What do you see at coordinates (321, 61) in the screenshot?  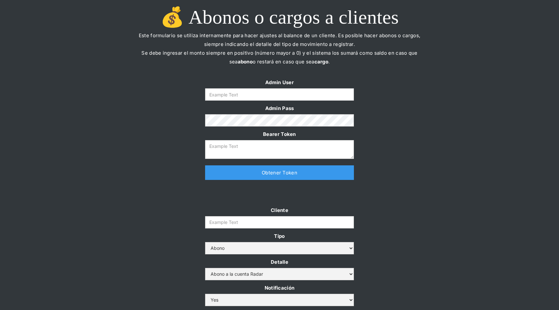 I see `strong: cargo` at bounding box center [321, 61].